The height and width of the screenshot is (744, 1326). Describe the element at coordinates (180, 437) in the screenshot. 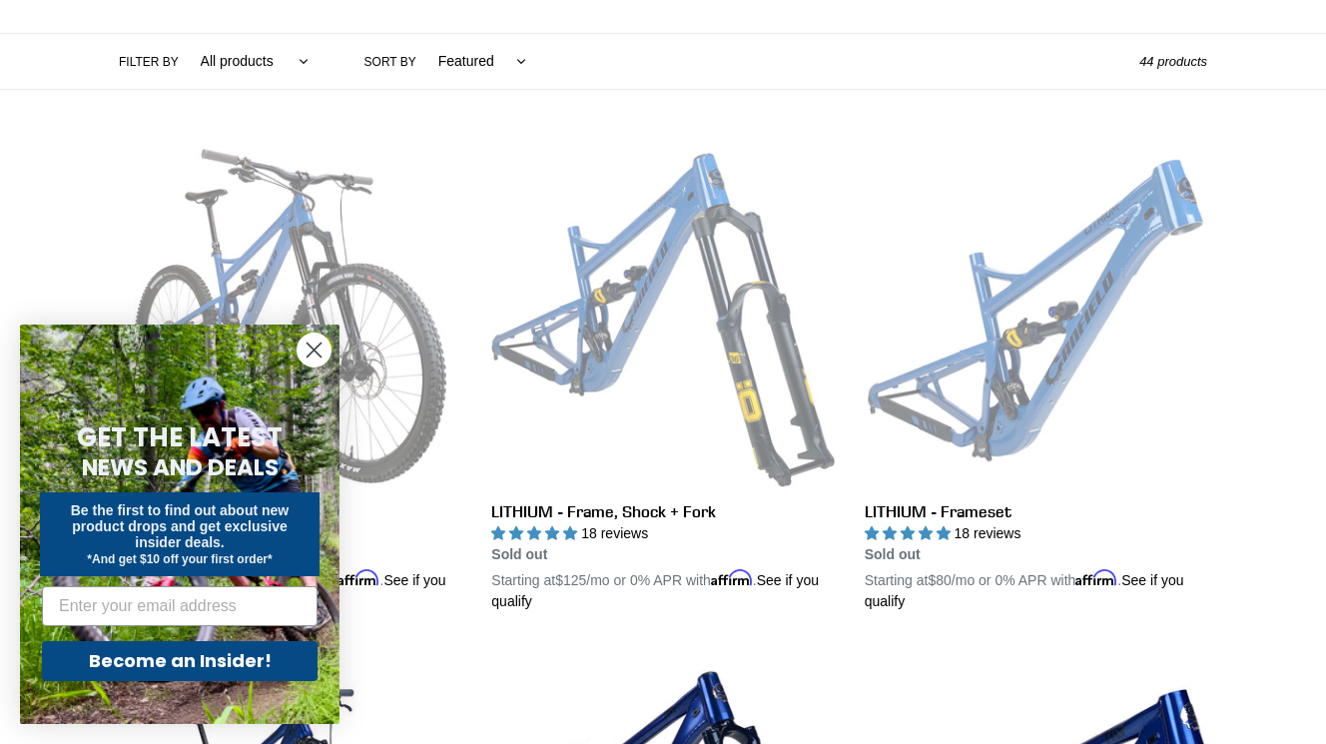

I see `span: GET THE LATEST` at that location.